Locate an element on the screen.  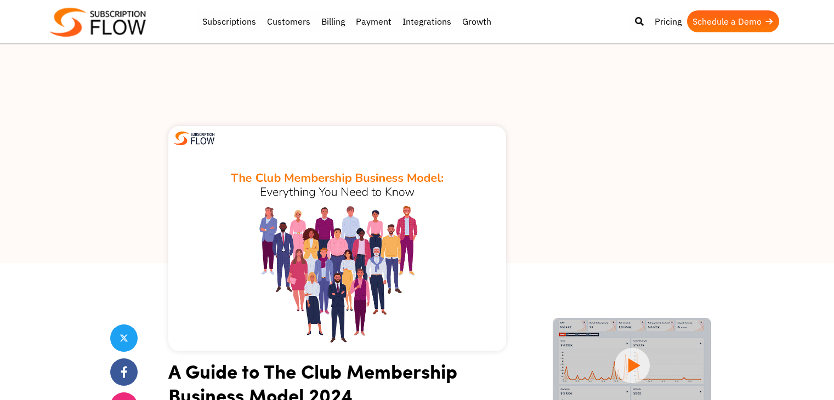
a: Payment is located at coordinates (373, 21).